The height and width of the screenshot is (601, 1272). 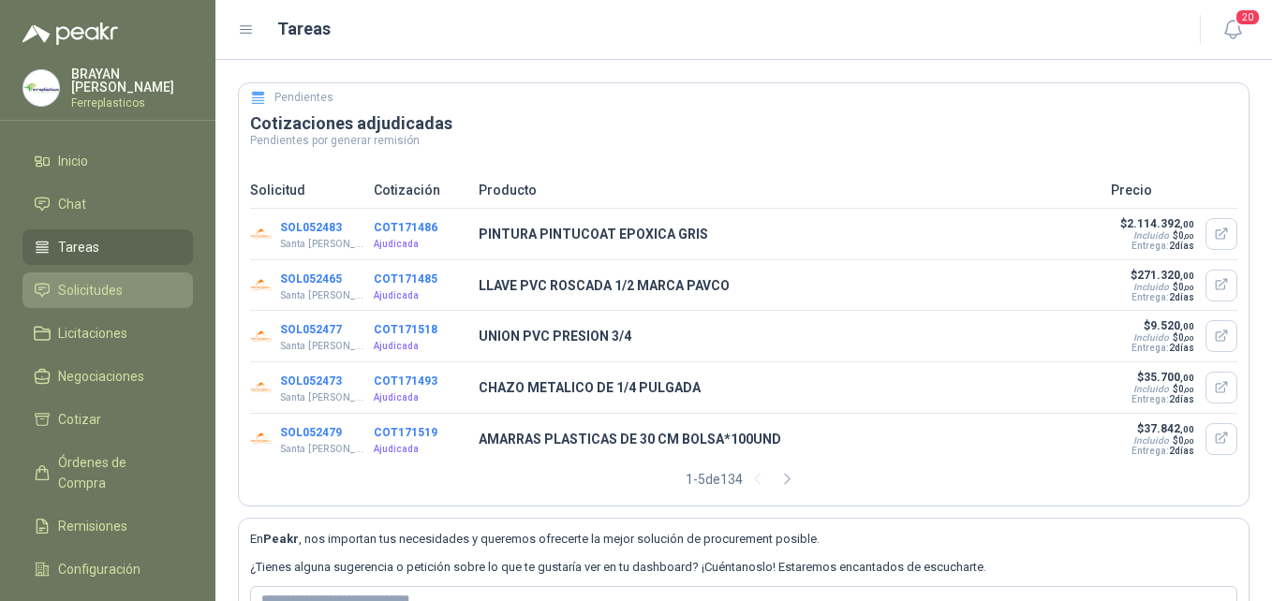 I want to click on img: Logo peakr, so click(x=70, y=34).